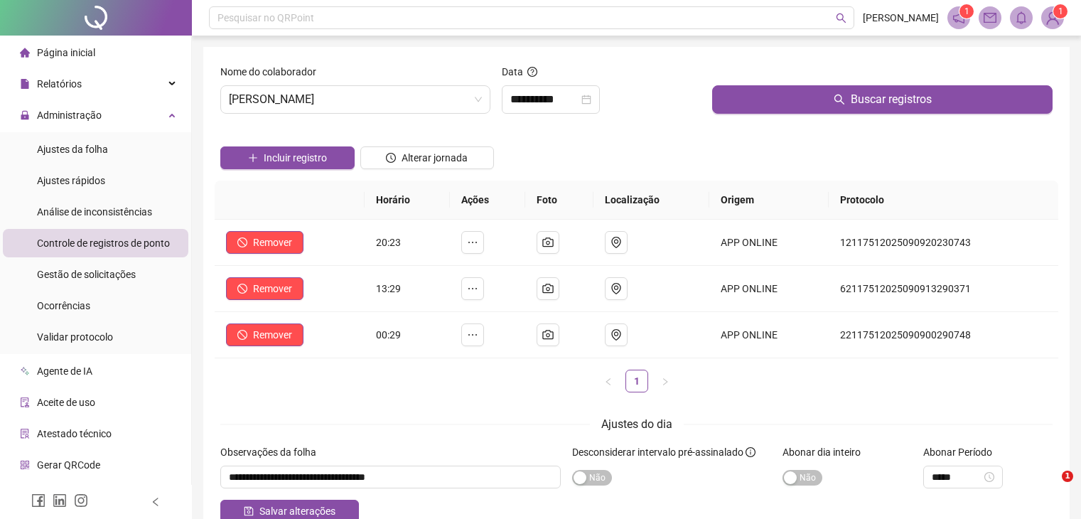 The height and width of the screenshot is (519, 1081). Describe the element at coordinates (94, 212) in the screenshot. I see `span: Análise de inconsistências` at that location.